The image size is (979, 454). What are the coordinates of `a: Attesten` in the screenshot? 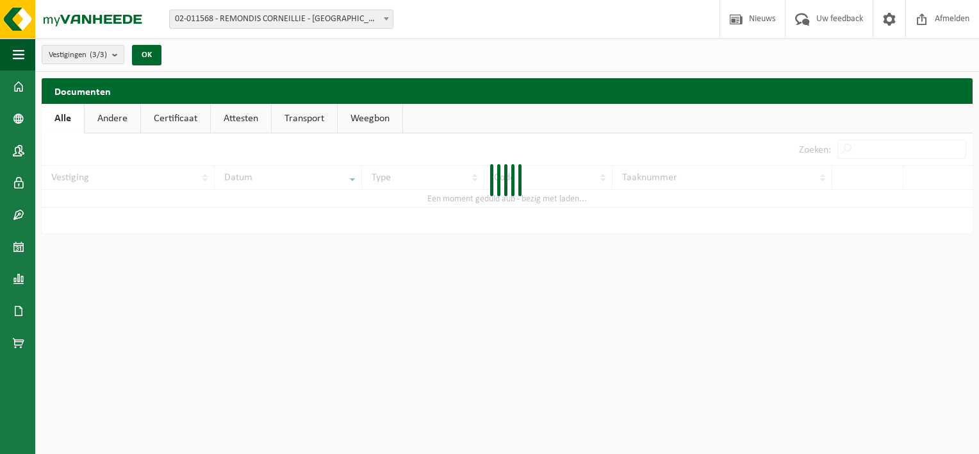 It's located at (241, 119).